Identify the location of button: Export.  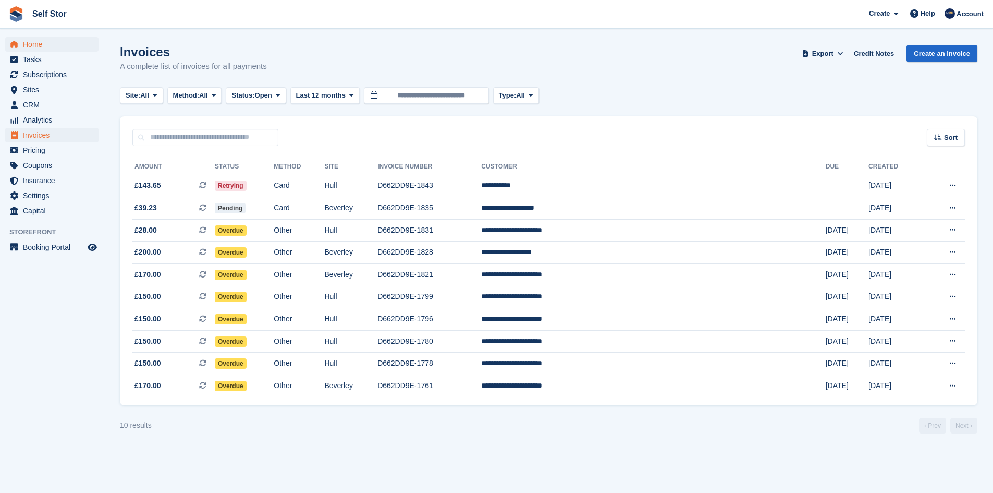
(823, 53).